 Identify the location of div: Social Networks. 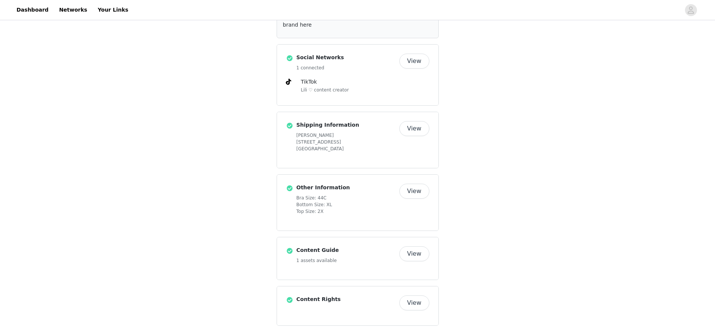
(357, 75).